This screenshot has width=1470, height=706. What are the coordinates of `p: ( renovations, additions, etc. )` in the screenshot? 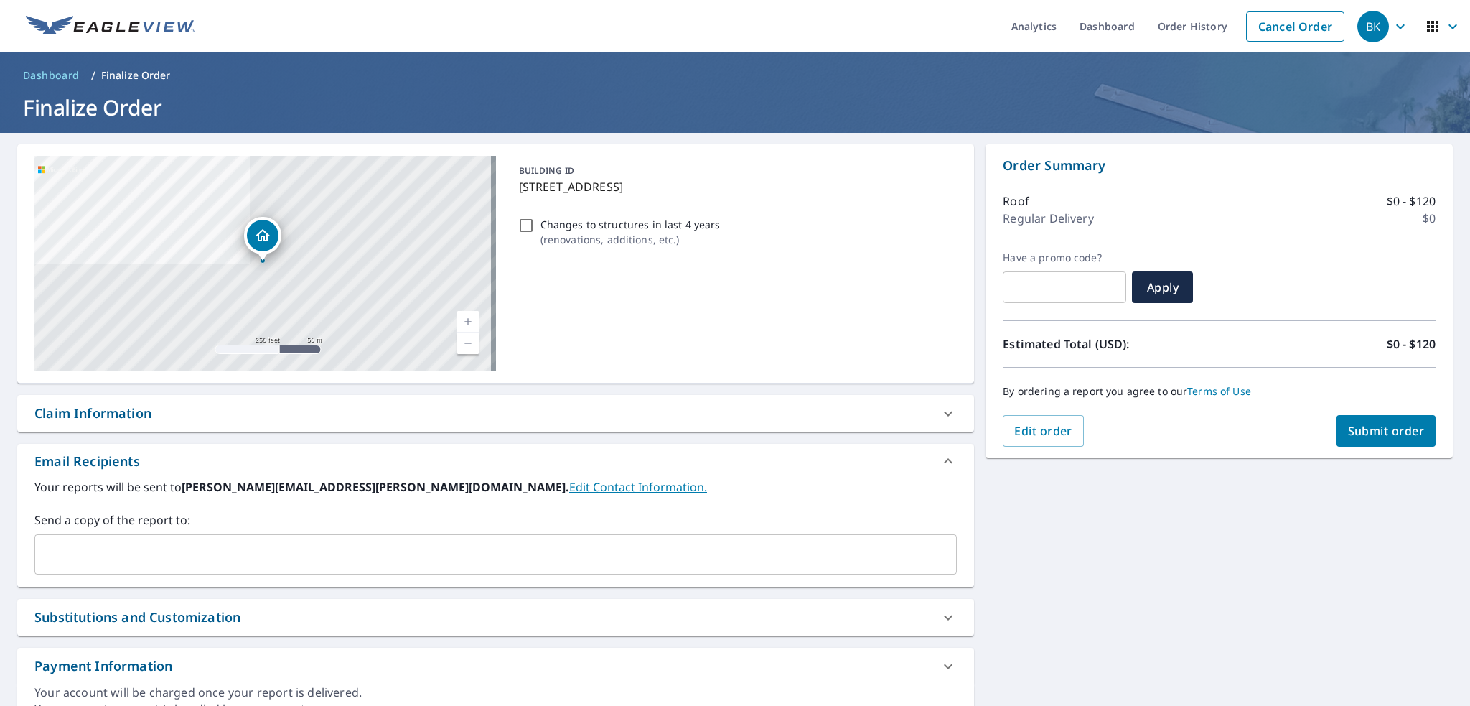 It's located at (630, 239).